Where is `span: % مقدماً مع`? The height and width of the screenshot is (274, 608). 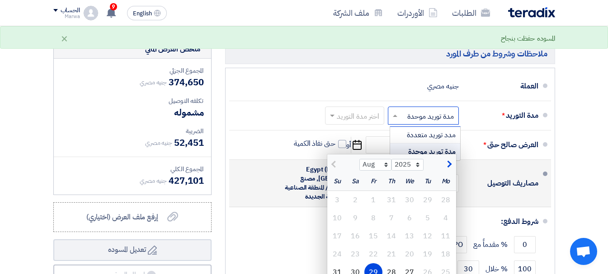
span: % مقدماً مع is located at coordinates (490, 245).